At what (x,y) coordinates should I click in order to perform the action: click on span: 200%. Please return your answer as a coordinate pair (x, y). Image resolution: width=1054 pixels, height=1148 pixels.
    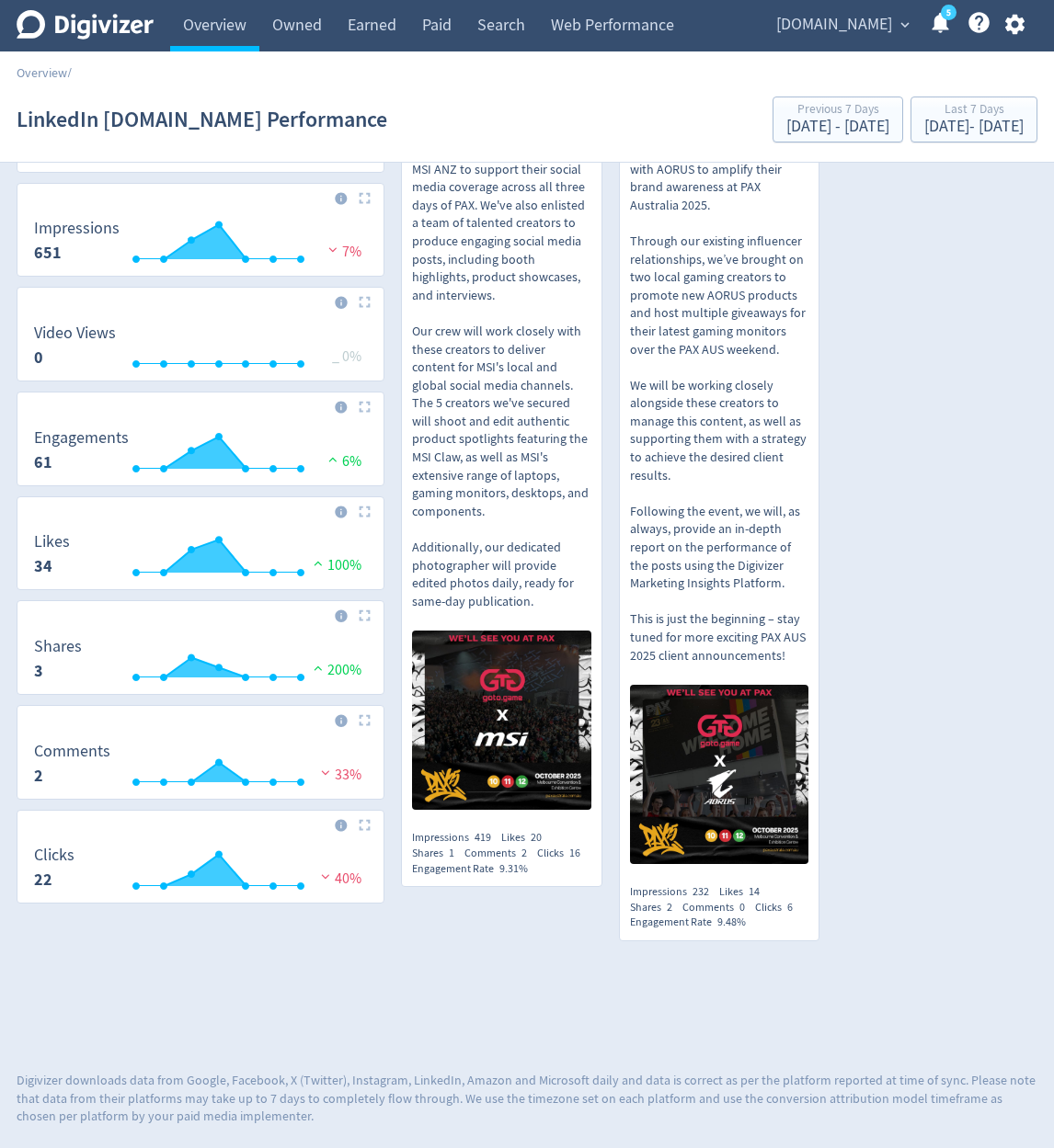
    Looking at the image, I should click on (335, 670).